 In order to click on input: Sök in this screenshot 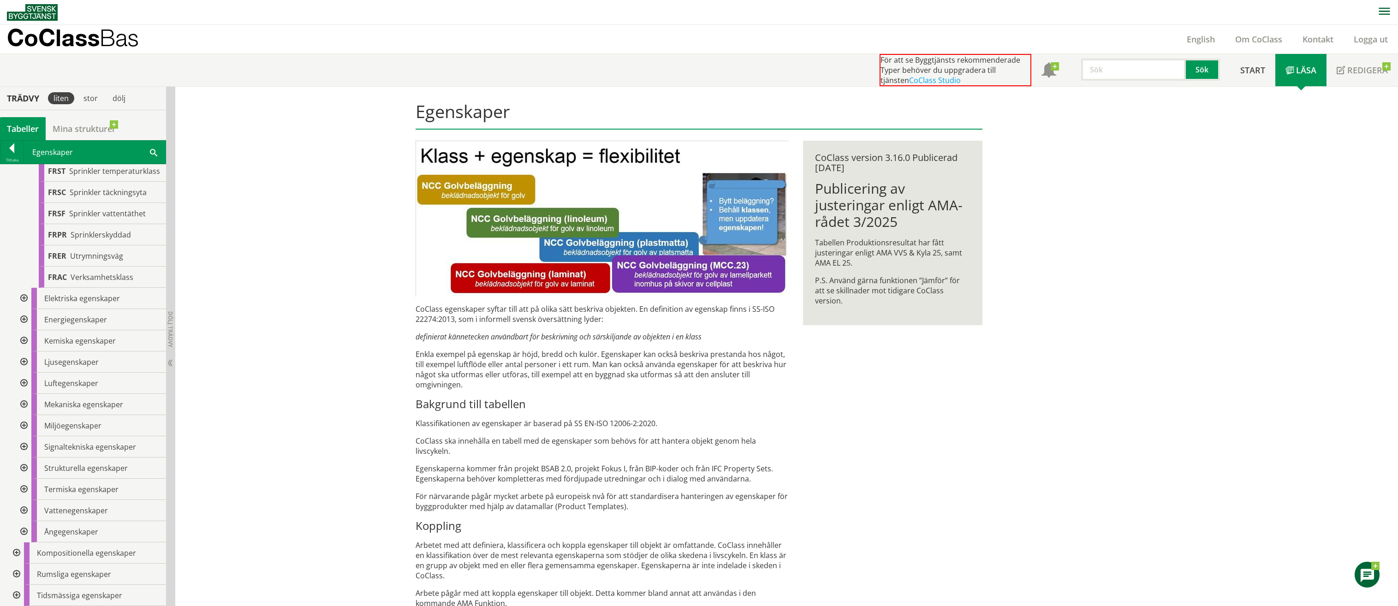, I will do `click(1133, 70)`.